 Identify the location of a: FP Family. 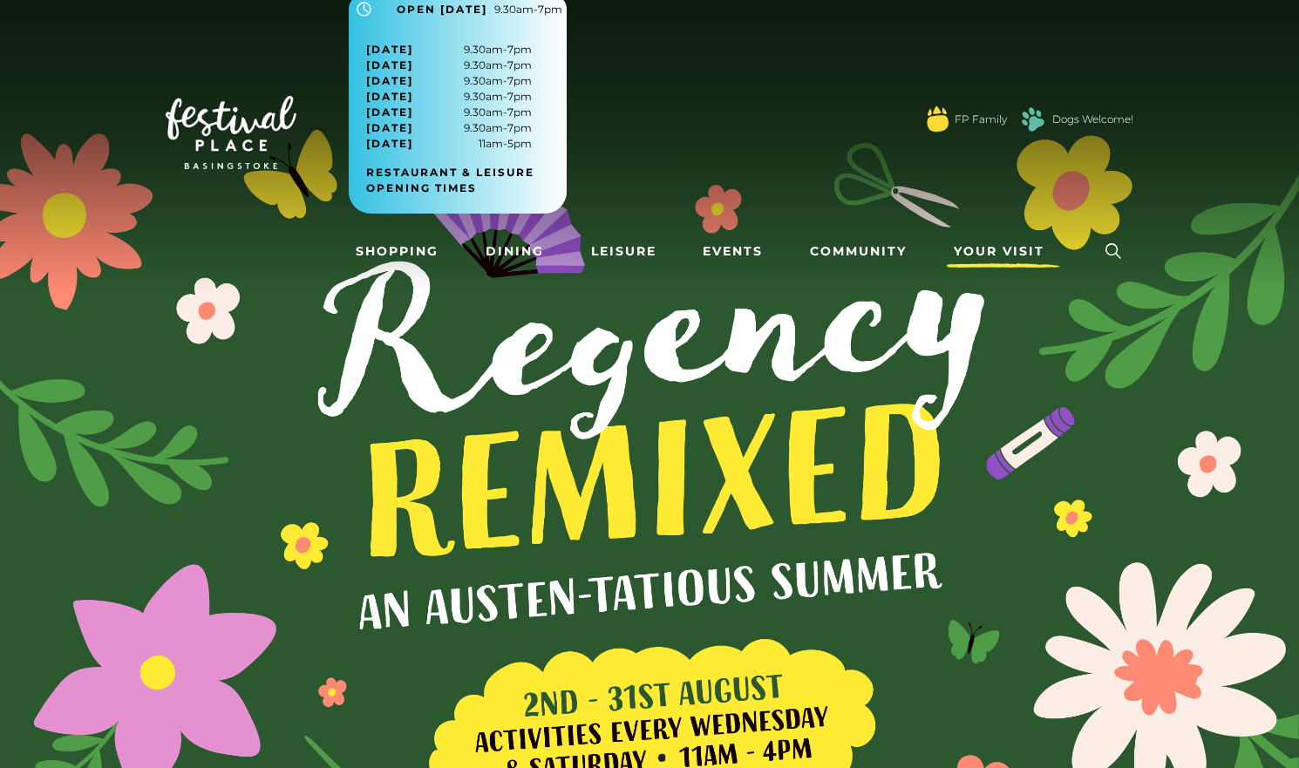
(981, 119).